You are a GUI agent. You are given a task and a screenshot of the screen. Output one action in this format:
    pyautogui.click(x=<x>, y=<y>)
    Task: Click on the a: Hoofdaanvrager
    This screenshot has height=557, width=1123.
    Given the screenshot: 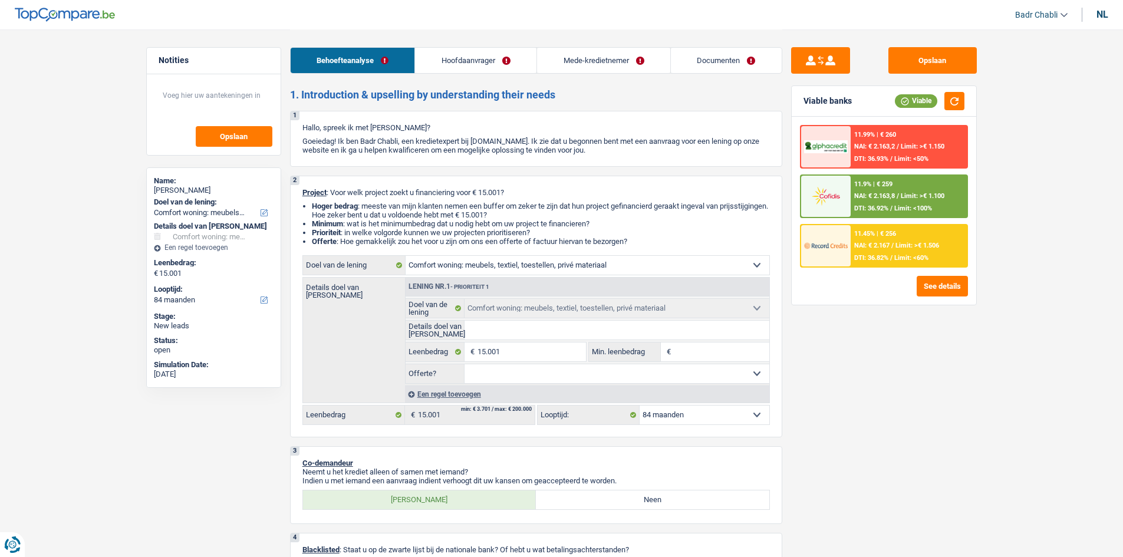 What is the action you would take?
    pyautogui.click(x=476, y=60)
    